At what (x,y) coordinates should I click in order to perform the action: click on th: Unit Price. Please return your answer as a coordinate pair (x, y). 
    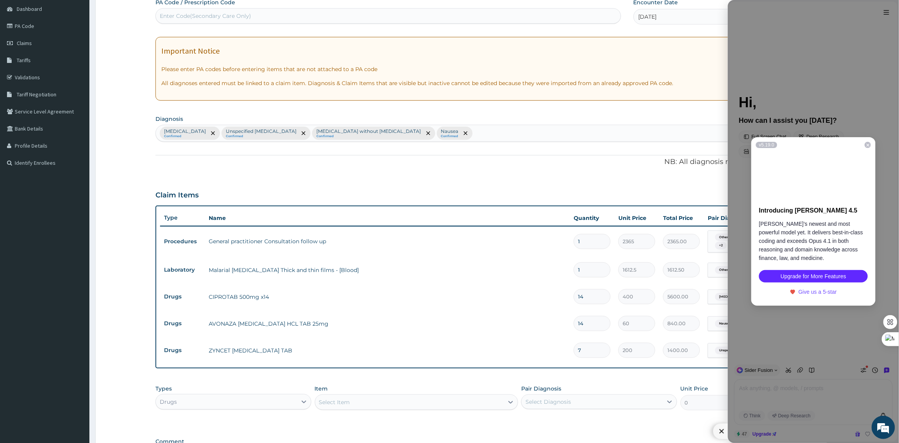
    Looking at the image, I should click on (637, 218).